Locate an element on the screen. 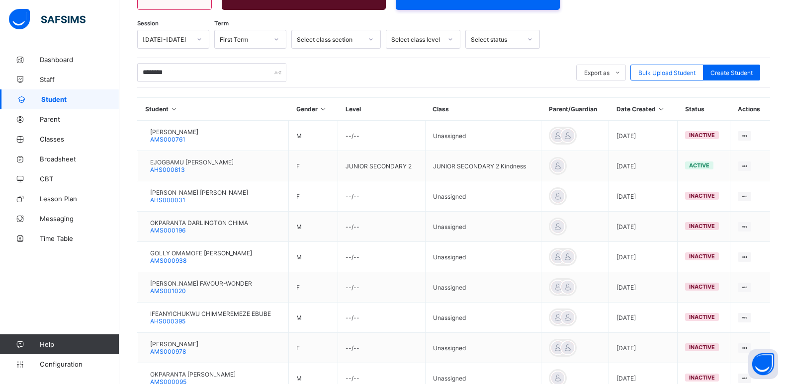 This screenshot has width=788, height=384. span: Broadsheet is located at coordinates (80, 159).